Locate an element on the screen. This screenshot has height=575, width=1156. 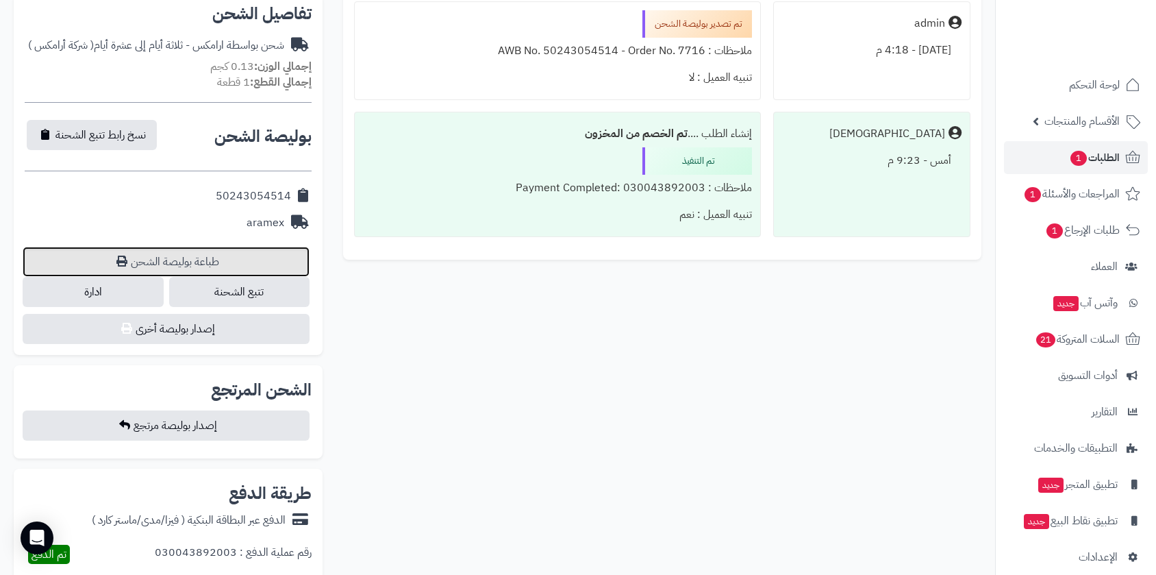
a: السلات المتروكة21 is located at coordinates (1076, 339).